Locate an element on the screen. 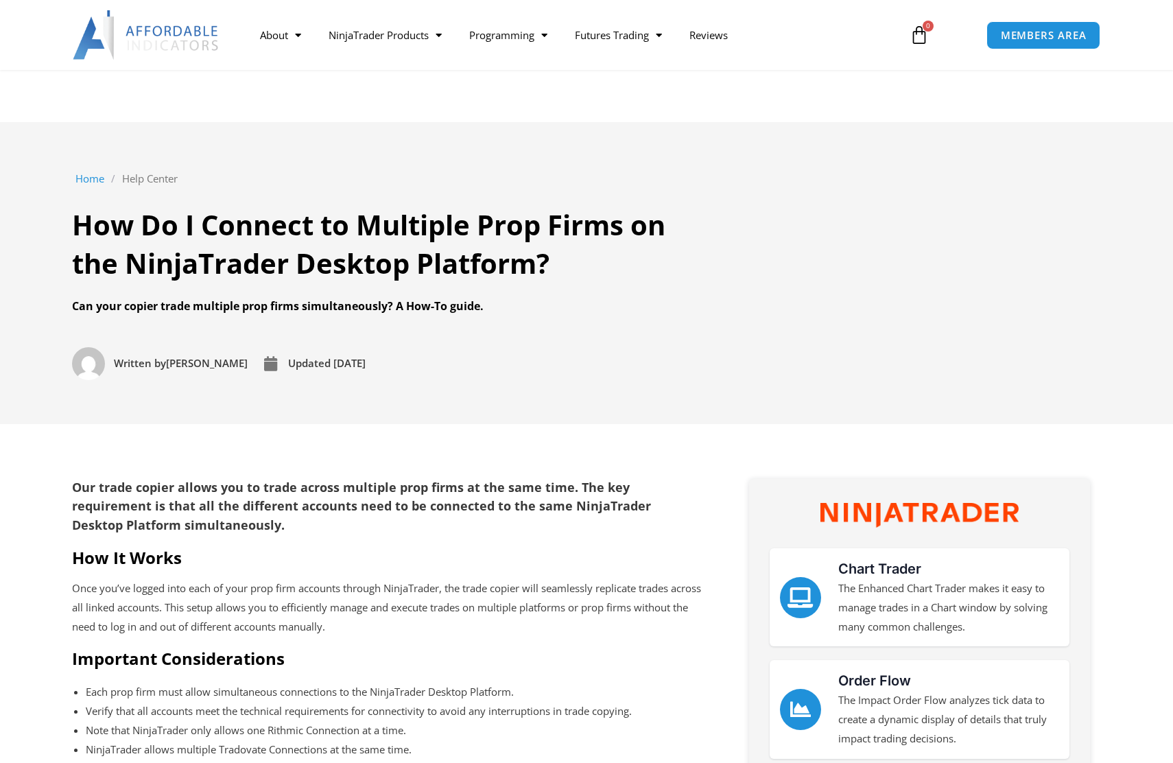  a: Help Center is located at coordinates (149, 179).